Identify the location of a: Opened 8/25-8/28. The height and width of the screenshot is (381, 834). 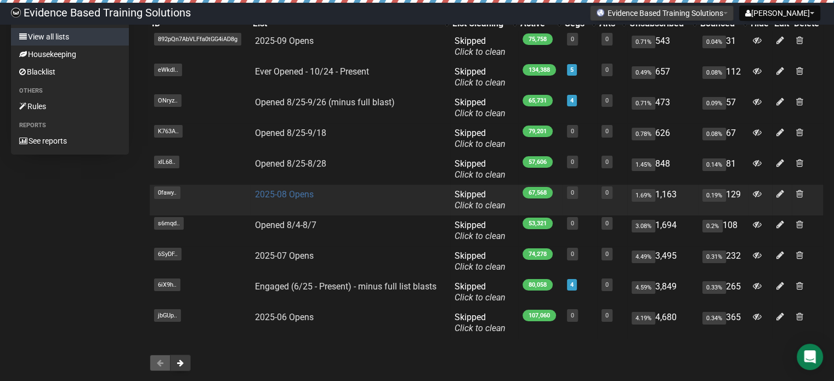
(291, 163).